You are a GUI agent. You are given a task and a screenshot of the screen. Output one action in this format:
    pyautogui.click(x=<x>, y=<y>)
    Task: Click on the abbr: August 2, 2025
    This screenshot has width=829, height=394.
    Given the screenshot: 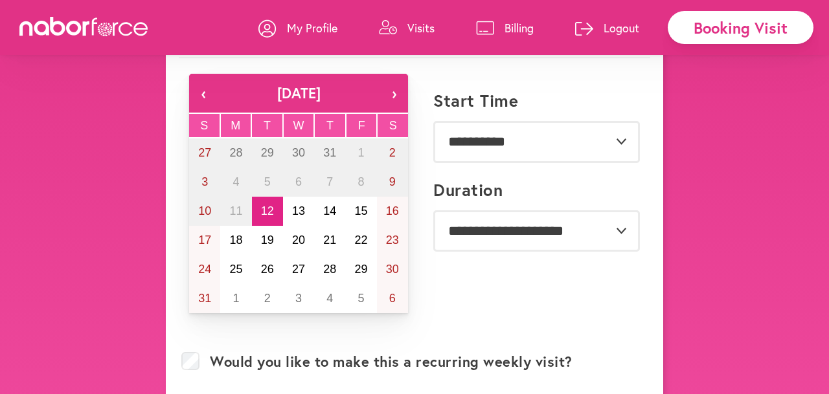 What is the action you would take?
    pyautogui.click(x=392, y=153)
    